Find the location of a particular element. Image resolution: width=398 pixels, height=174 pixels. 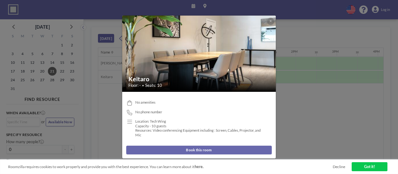

img: 537.jpg is located at coordinates (199, 54).